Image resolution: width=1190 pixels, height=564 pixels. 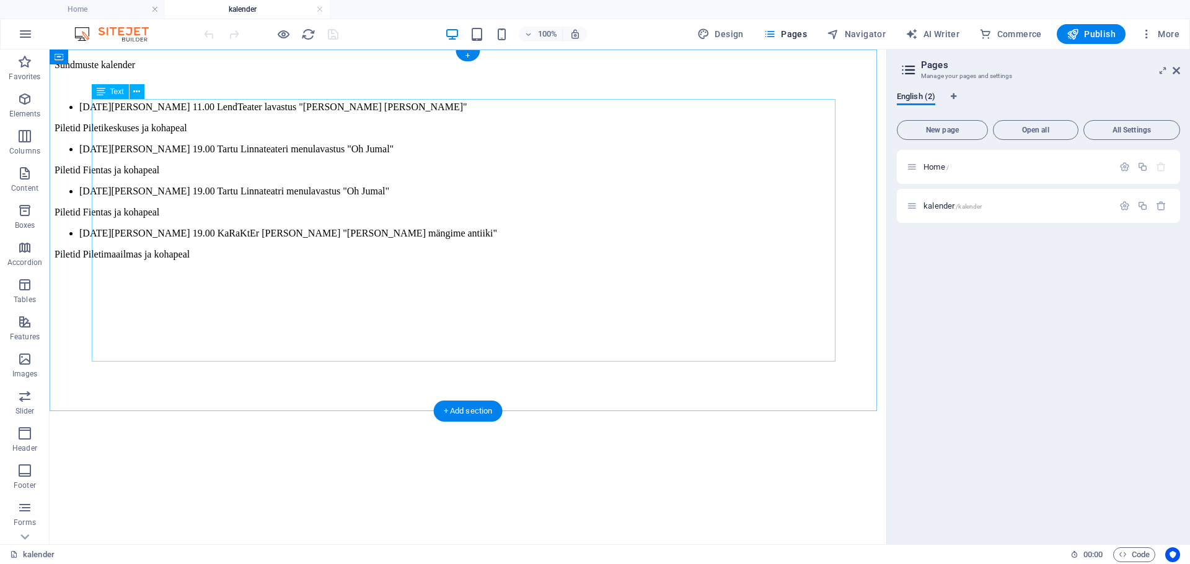 I want to click on a: Click to cancel selection. Double-click to open Pages, so click(x=32, y=555).